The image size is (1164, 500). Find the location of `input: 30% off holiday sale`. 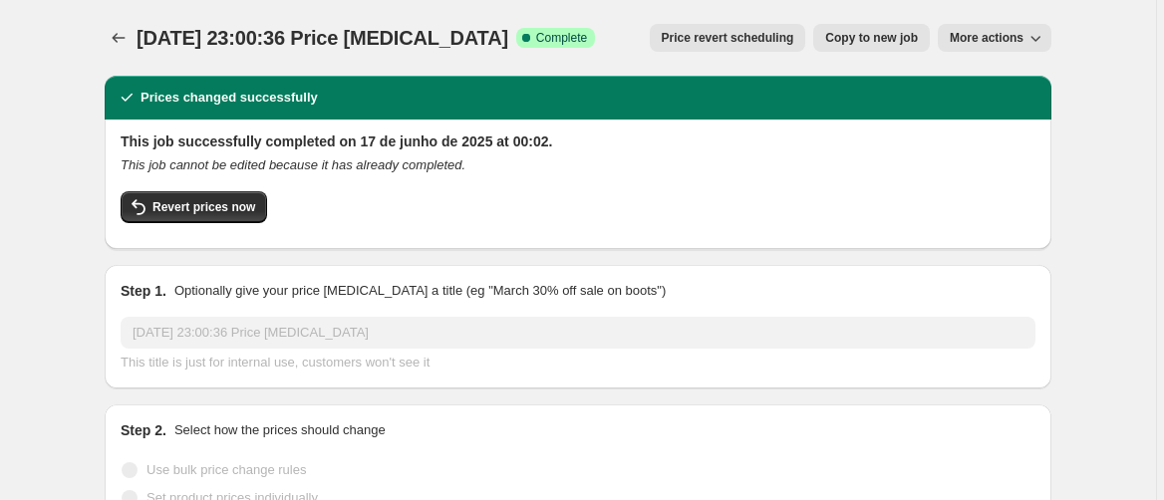

input: 30% off holiday sale is located at coordinates (578, 333).